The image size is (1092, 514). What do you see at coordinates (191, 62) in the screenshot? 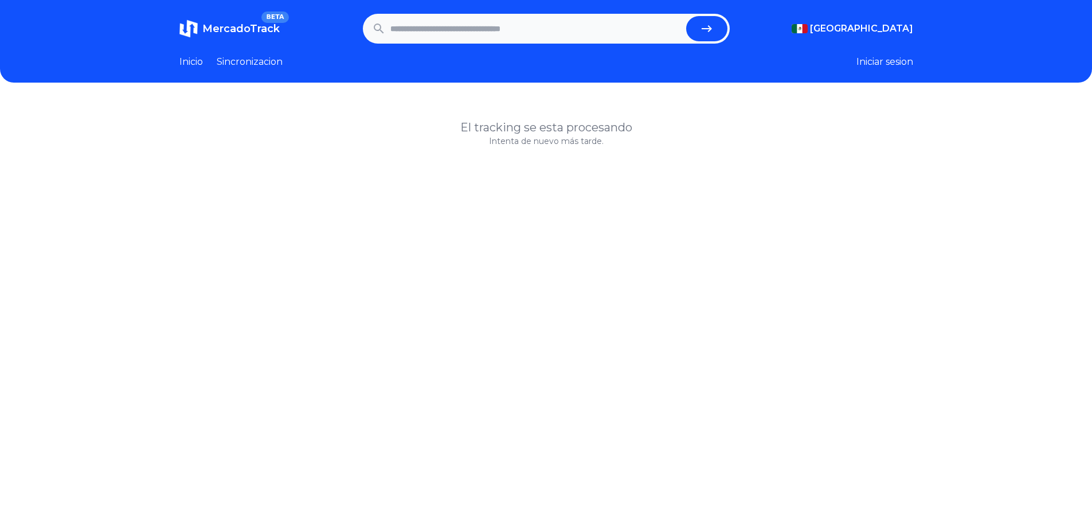
I see `a: Inicio` at bounding box center [191, 62].